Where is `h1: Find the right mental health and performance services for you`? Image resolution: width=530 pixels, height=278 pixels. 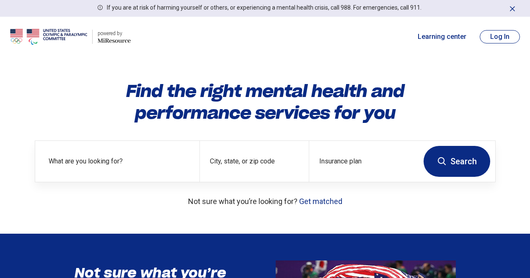
h1: Find the right mental health and performance services for you is located at coordinates (265, 102).